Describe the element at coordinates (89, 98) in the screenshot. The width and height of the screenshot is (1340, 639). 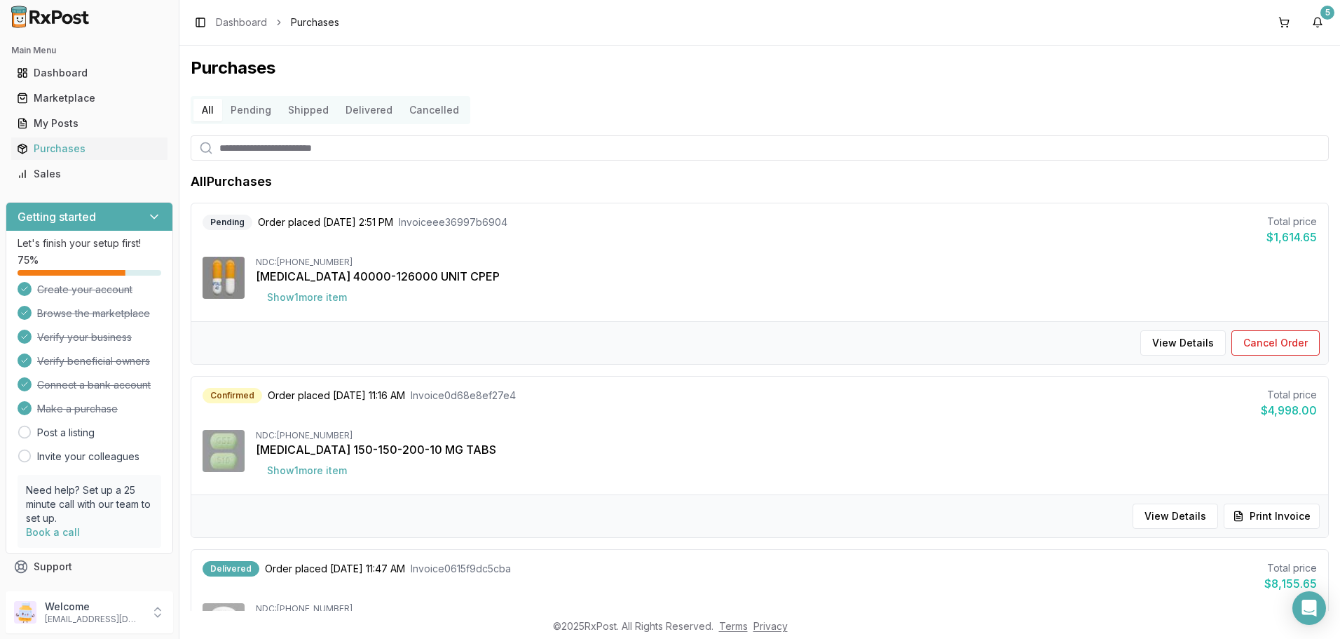
I see `a: Marketplace` at that location.